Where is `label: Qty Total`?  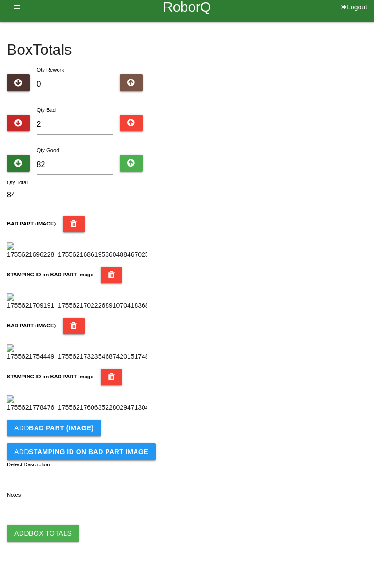 label: Qty Total is located at coordinates (17, 182).